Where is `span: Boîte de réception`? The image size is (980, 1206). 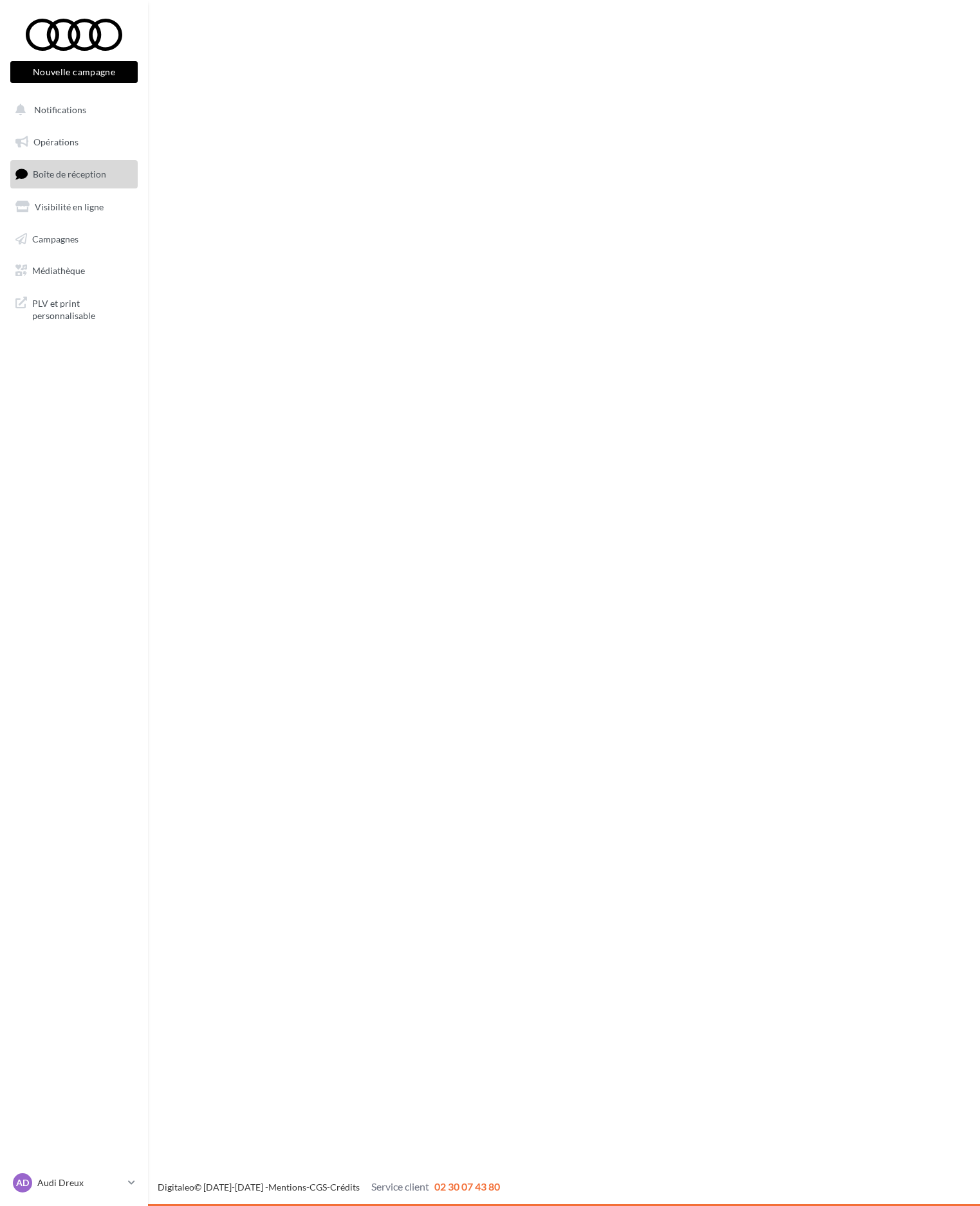
span: Boîte de réception is located at coordinates (69, 174).